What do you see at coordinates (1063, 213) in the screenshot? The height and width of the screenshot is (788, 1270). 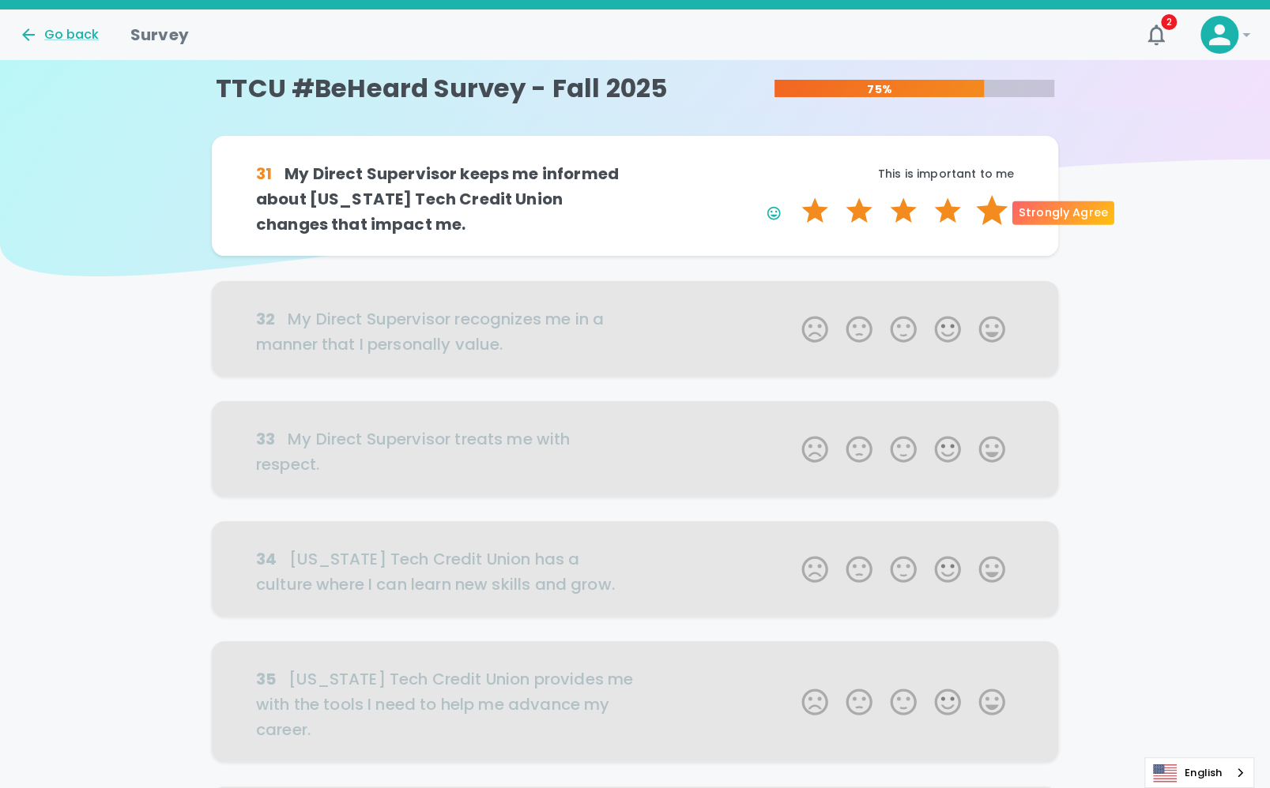 I see `div: Strongly Agree` at bounding box center [1063, 213].